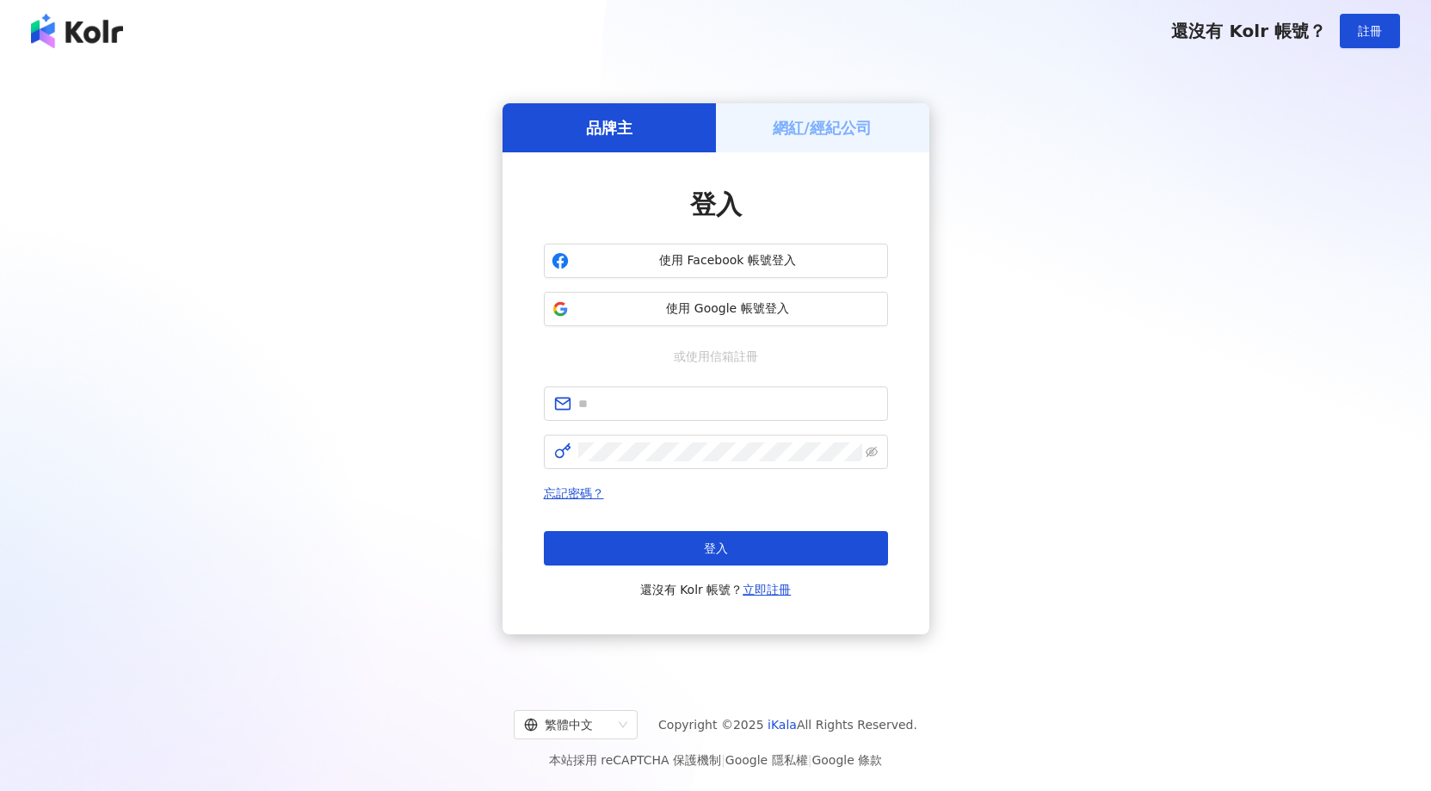  Describe the element at coordinates (77, 31) in the screenshot. I see `img: logo` at that location.